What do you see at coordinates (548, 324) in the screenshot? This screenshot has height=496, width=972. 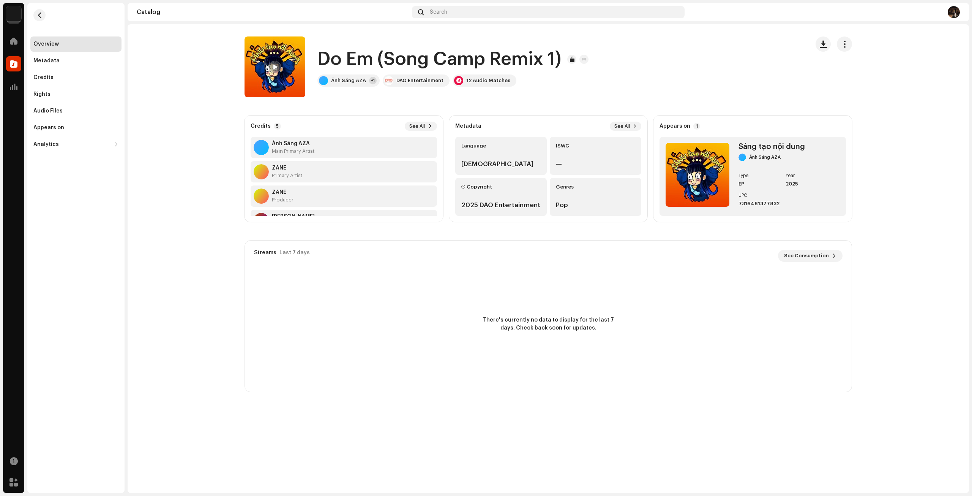 I see `span: There's currently no data to display for the last 7 days. Check back soon for updates.` at bounding box center [548, 324].